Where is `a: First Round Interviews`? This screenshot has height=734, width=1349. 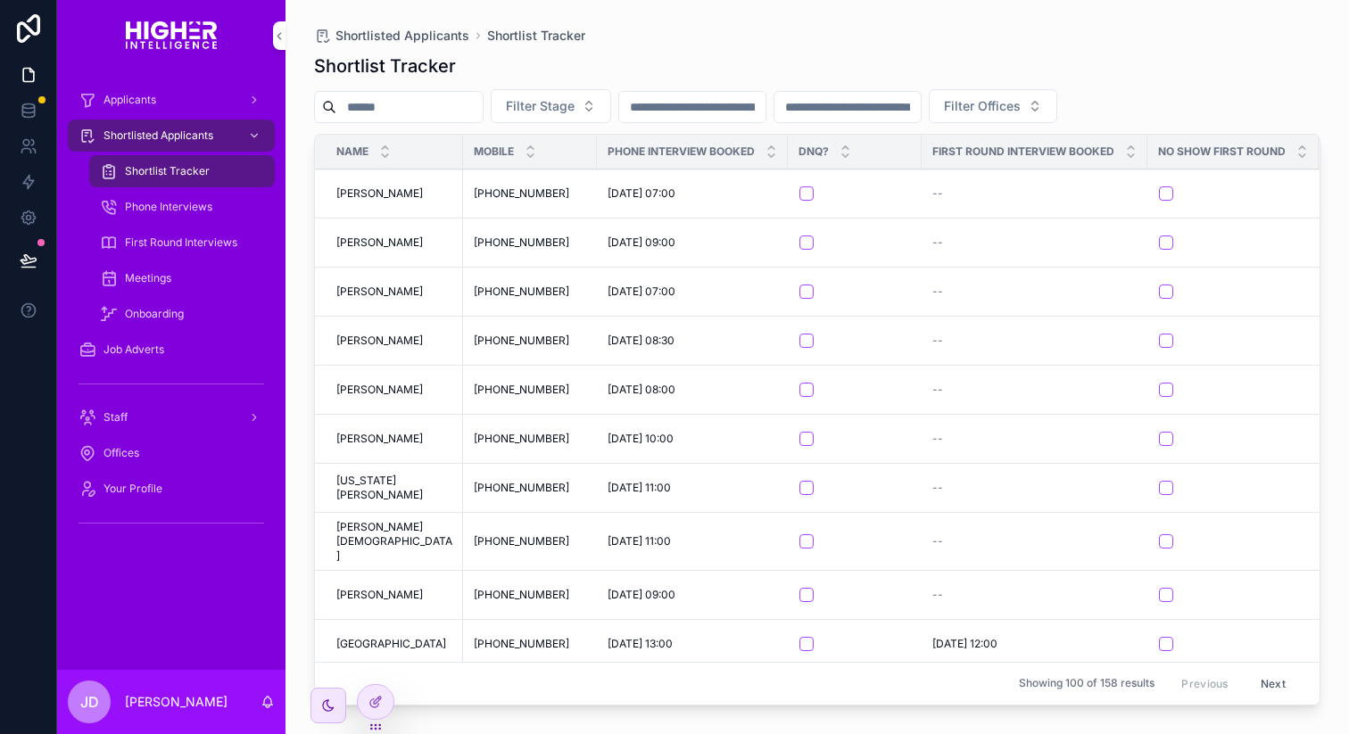
a: First Round Interviews is located at coordinates (182, 243).